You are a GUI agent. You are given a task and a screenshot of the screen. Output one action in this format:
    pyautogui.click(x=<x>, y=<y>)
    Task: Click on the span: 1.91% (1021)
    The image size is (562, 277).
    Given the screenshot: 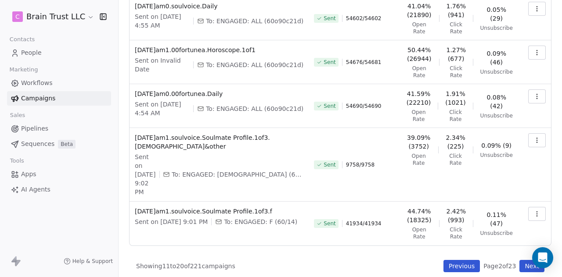 What is the action you would take?
    pyautogui.click(x=455, y=98)
    